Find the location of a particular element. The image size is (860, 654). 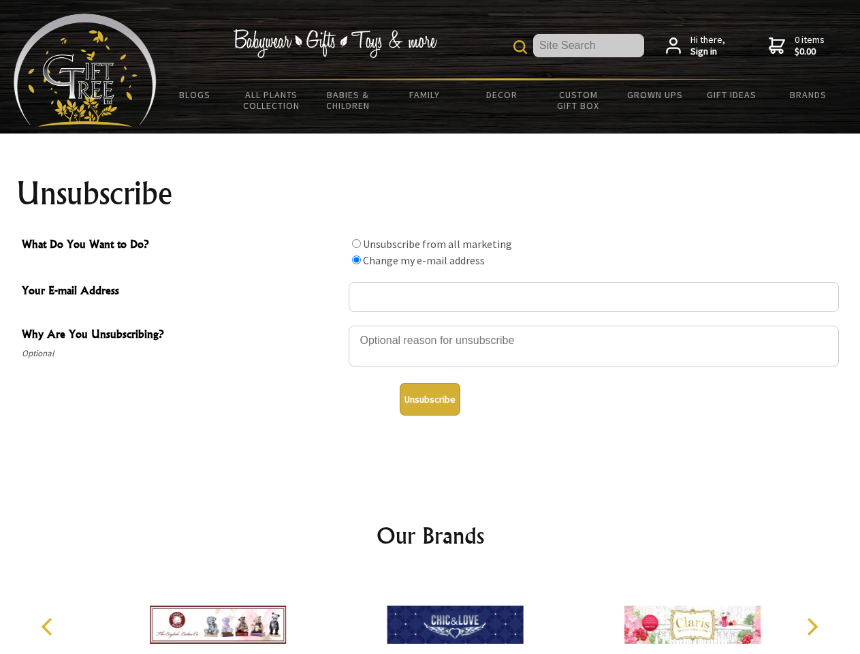

h1: Unsubscribe is located at coordinates (430, 193).